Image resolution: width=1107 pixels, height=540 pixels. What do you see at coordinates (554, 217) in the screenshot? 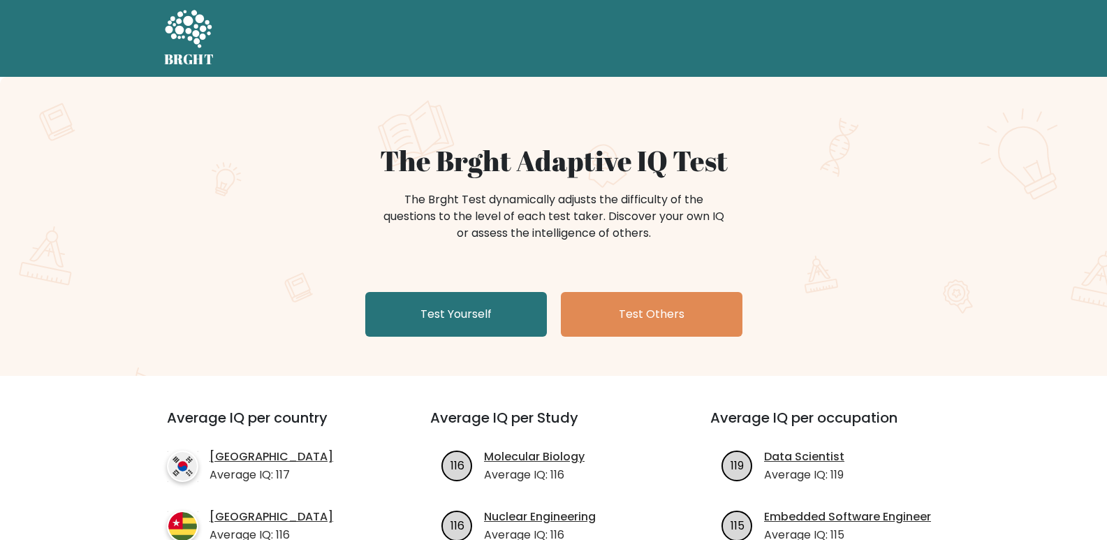
I see `div: The Brght Test dynamically adjusts the difficulty of the questions to the level of each test take...` at bounding box center [554, 217].